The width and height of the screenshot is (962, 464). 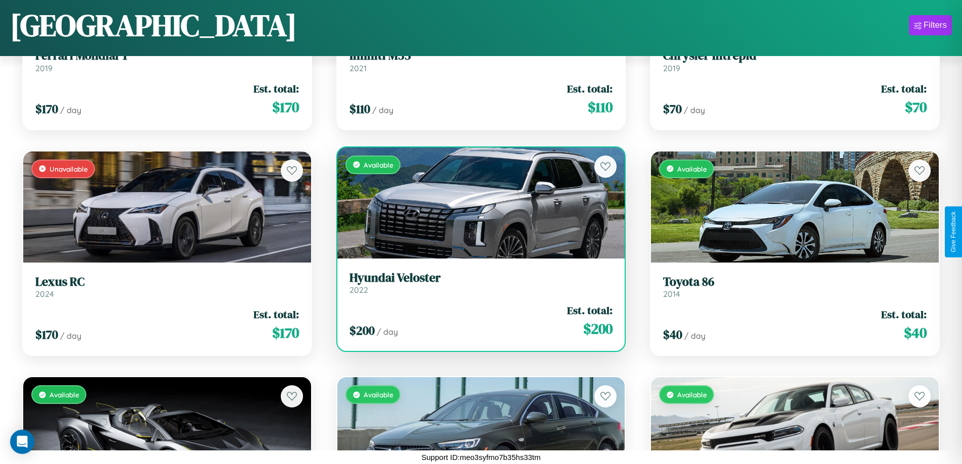 What do you see at coordinates (167, 282) in the screenshot?
I see `h3: Lexus RC` at bounding box center [167, 282].